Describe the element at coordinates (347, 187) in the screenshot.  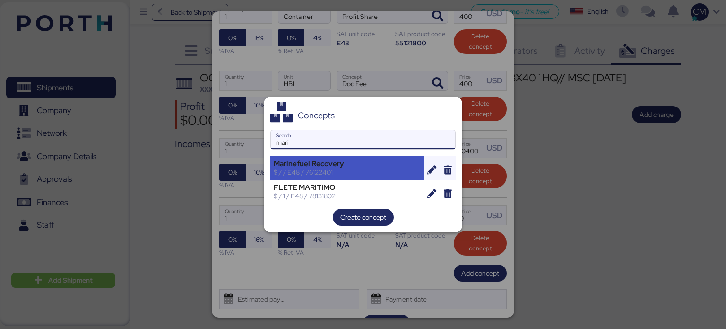
I see `div: FLETE MARITIMO` at that location.